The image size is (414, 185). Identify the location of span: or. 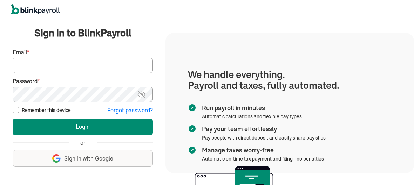
(83, 143).